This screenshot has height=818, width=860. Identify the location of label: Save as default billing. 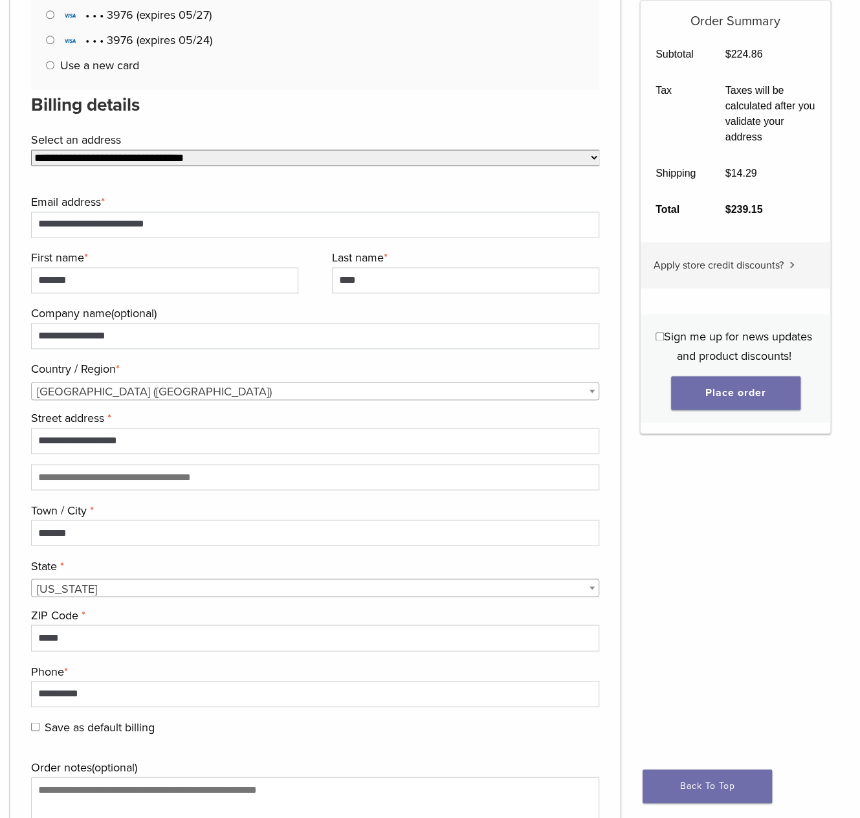
(313, 727).